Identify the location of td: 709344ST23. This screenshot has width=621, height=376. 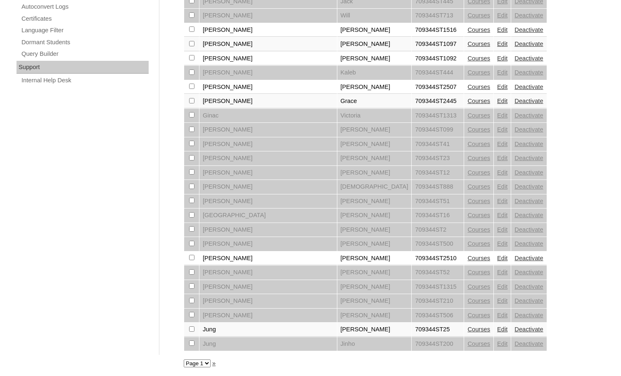
(438, 158).